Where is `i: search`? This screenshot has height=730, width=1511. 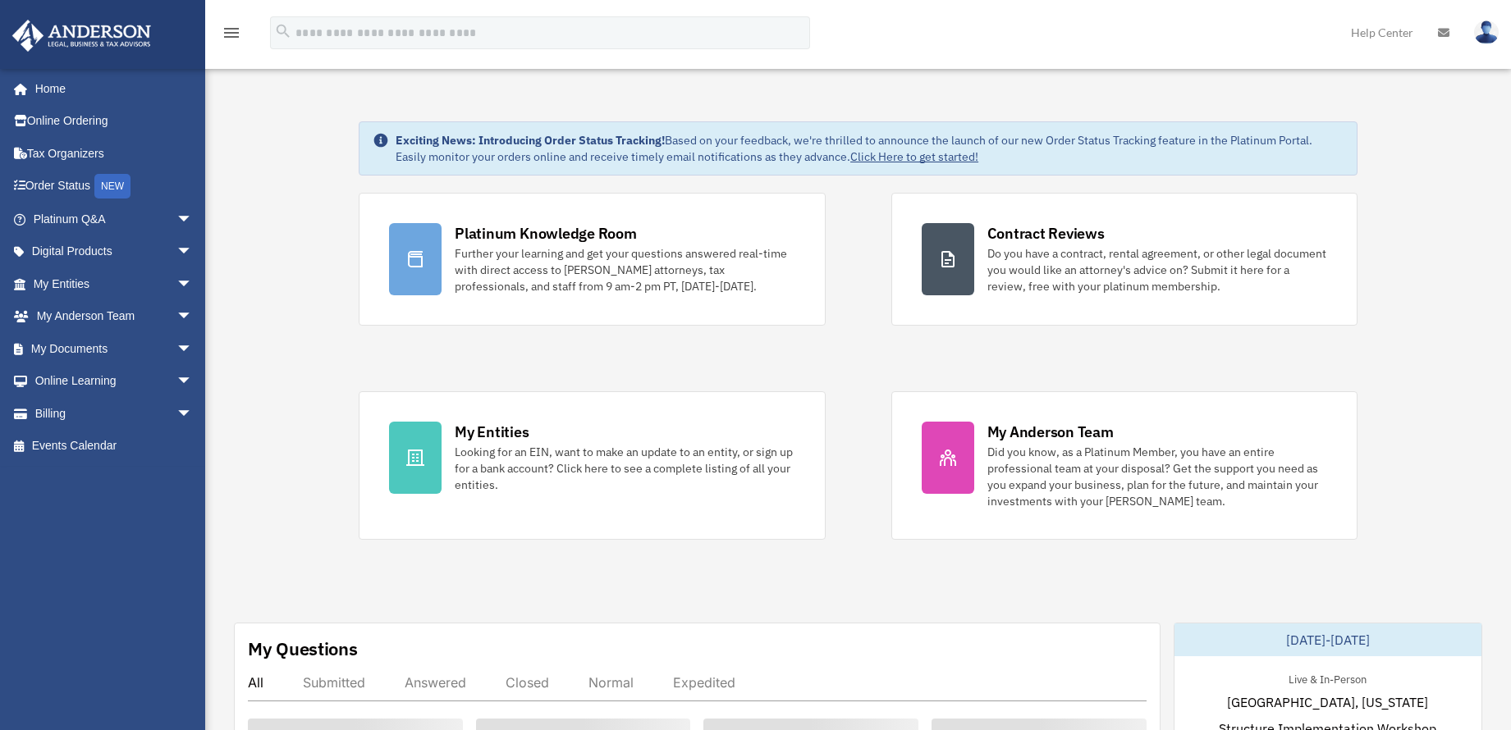
i: search is located at coordinates (283, 31).